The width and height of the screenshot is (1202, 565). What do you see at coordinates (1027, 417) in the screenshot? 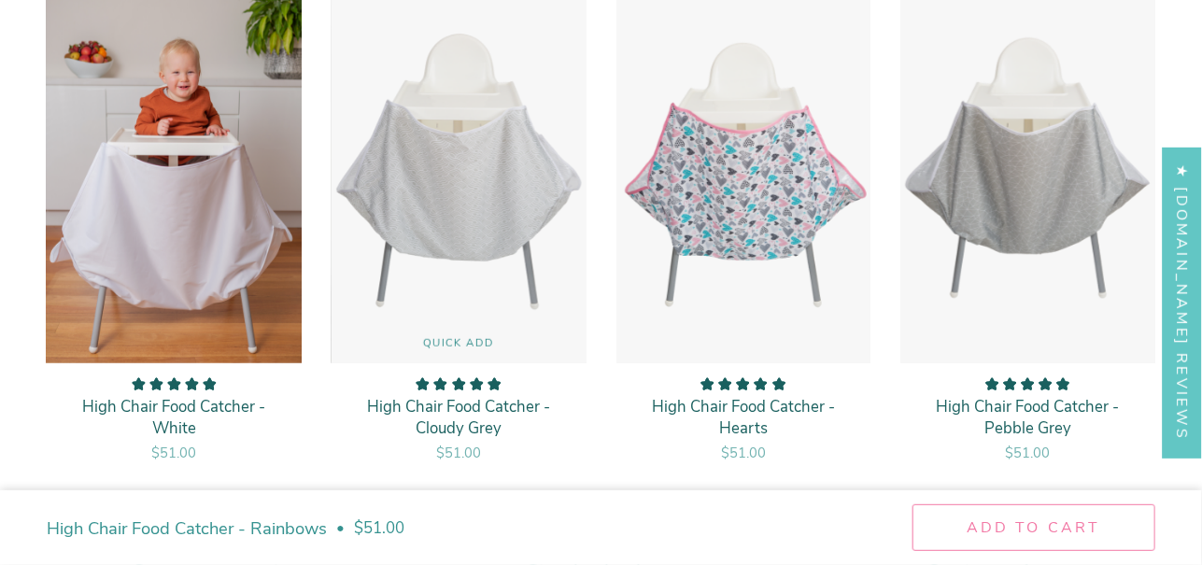
I see `p: High Chair Food Catcher - Pebble Grey` at bounding box center [1027, 417].